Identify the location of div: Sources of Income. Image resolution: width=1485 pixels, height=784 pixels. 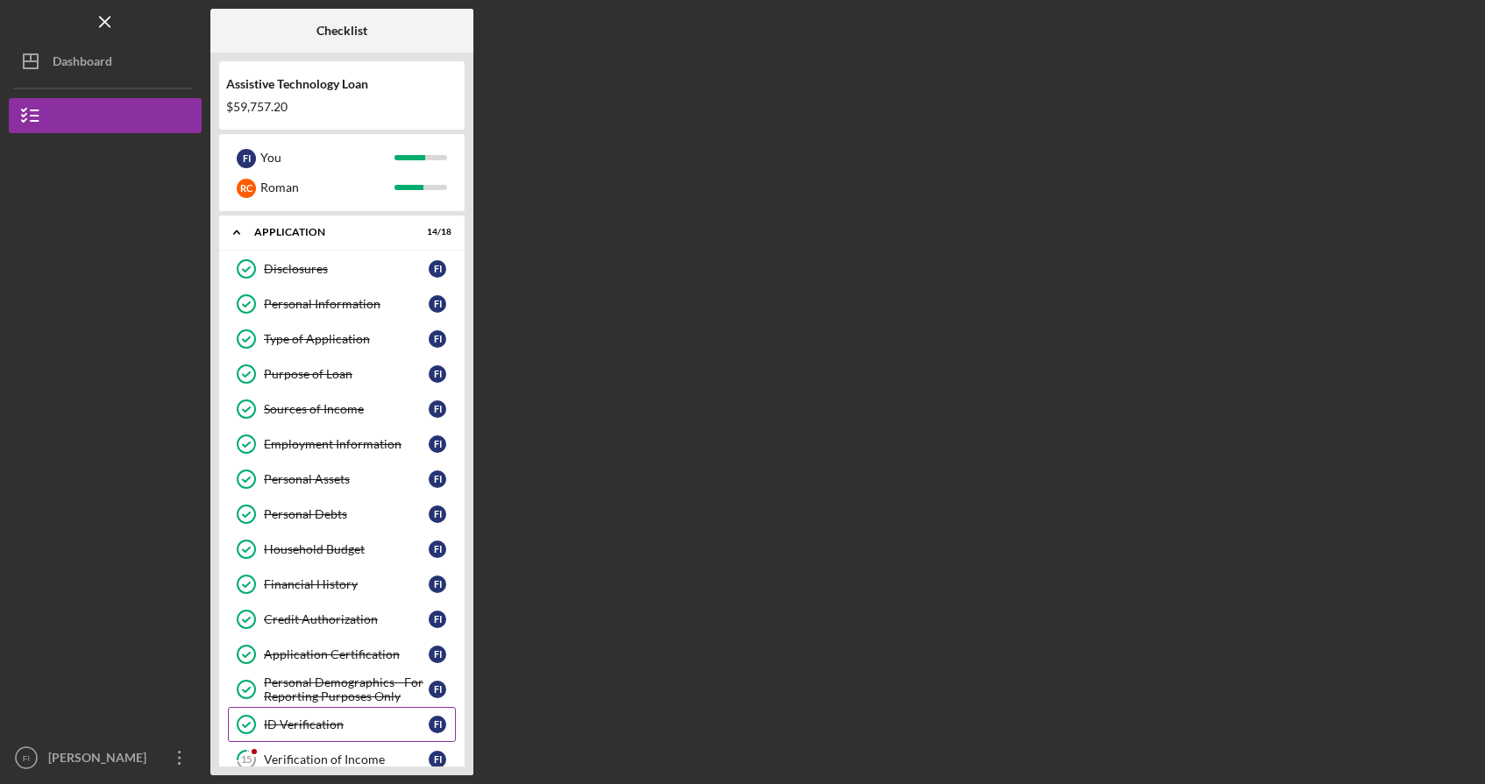
(346, 409).